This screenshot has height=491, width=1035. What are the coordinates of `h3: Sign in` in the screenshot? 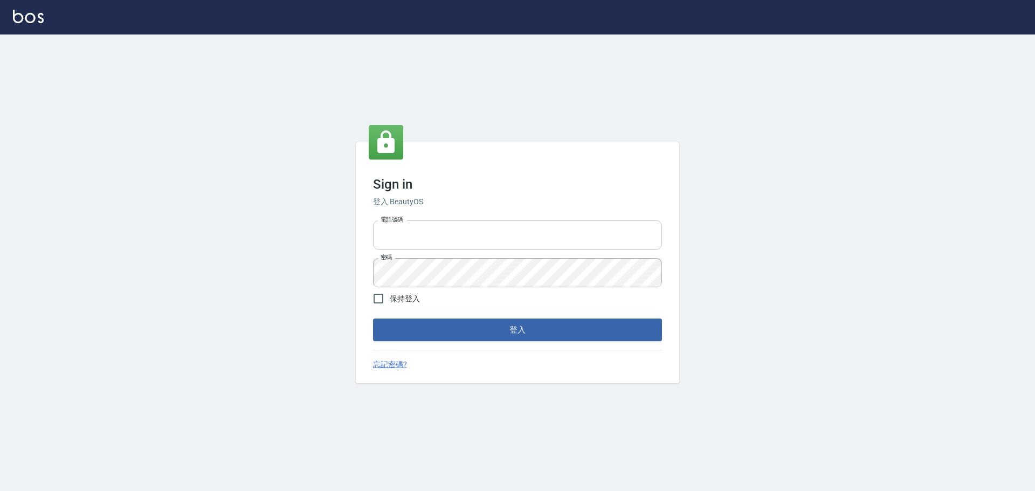 It's located at (517, 184).